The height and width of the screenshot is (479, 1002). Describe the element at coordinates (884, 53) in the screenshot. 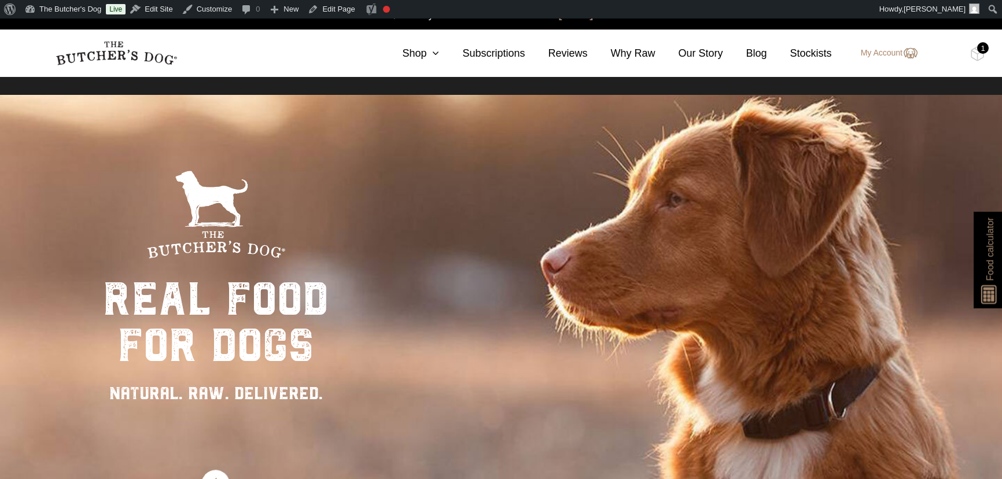

I see `a: My Account` at that location.